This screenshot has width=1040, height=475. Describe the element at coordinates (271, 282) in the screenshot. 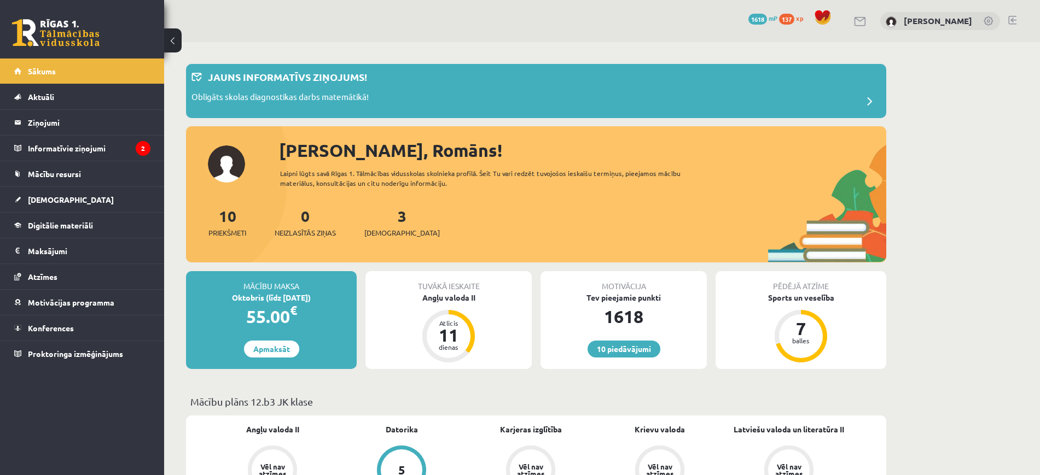

I see `div: Mācību maksa` at that location.